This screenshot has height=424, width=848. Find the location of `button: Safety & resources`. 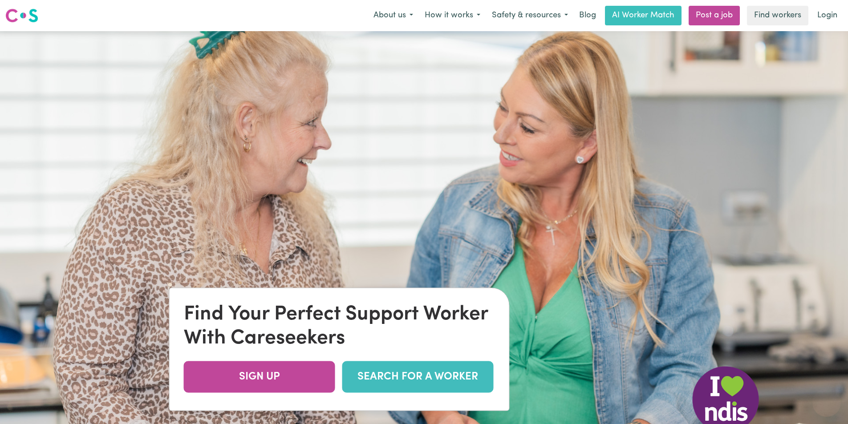

button: Safety & resources is located at coordinates (530, 16).